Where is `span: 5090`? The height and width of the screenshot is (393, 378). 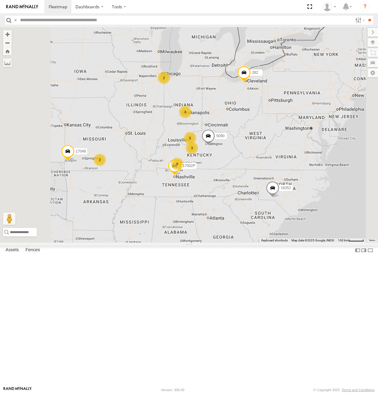
span: 5090 is located at coordinates (220, 136).